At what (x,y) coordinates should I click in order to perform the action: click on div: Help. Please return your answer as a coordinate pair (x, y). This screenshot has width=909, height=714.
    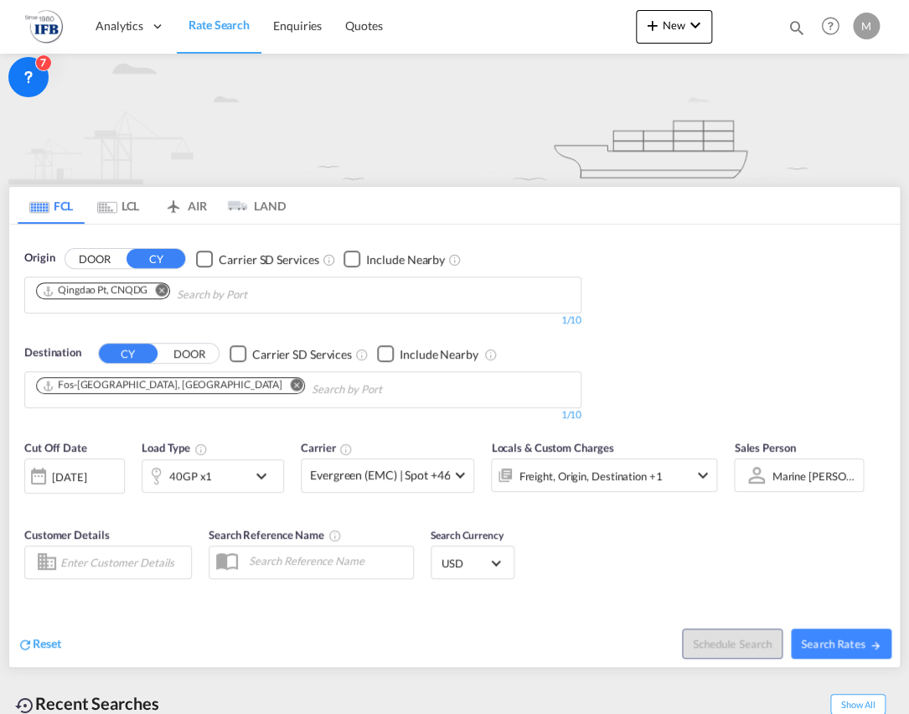
    Looking at the image, I should click on (835, 27).